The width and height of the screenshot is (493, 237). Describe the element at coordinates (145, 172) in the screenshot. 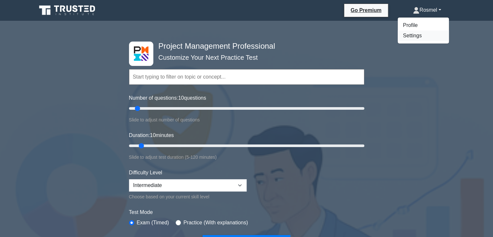

I see `label: Difficulty Level` at that location.